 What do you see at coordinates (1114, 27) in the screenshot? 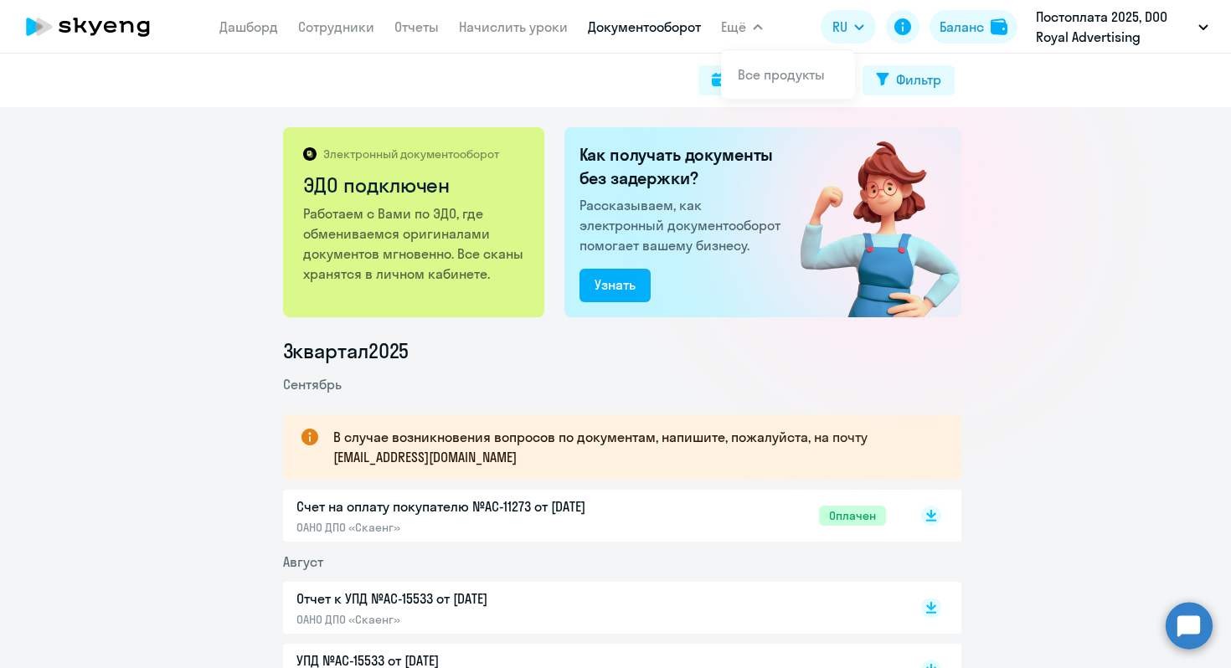
I see `p: Постоплата 2025, DOO Royal Advertising` at bounding box center [1114, 27].